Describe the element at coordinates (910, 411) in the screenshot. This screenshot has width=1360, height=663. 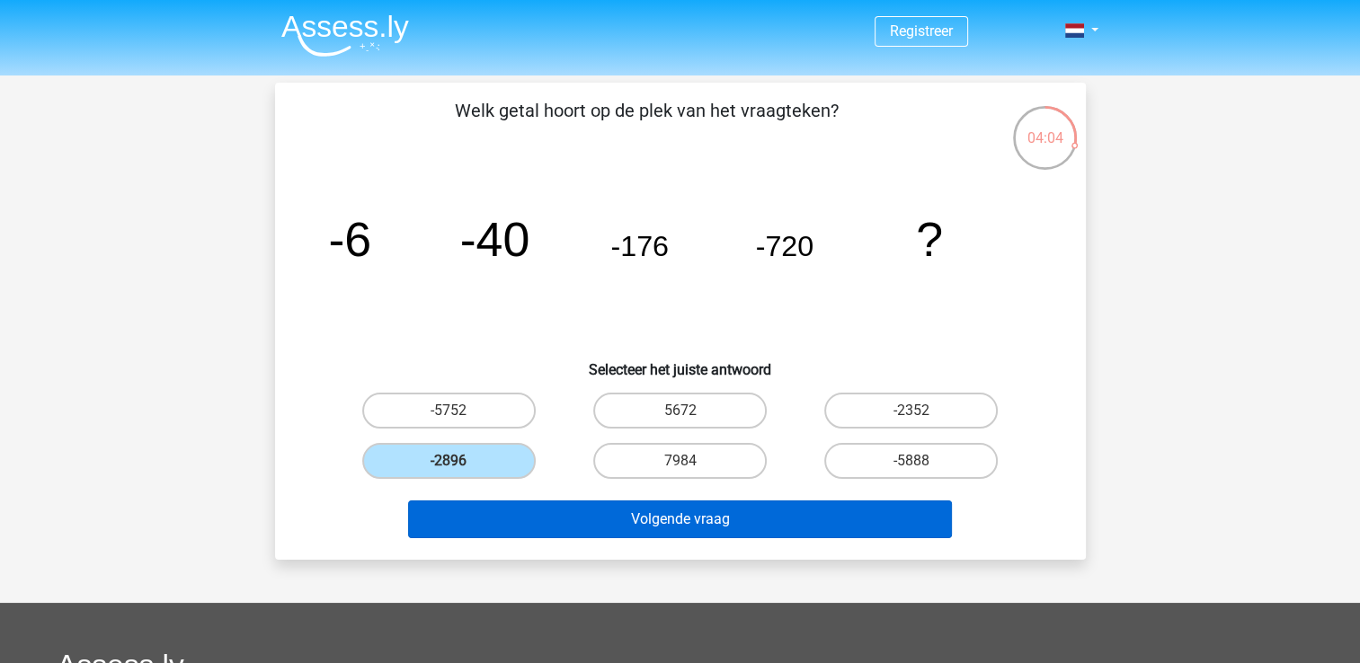
I see `label: -2352` at that location.